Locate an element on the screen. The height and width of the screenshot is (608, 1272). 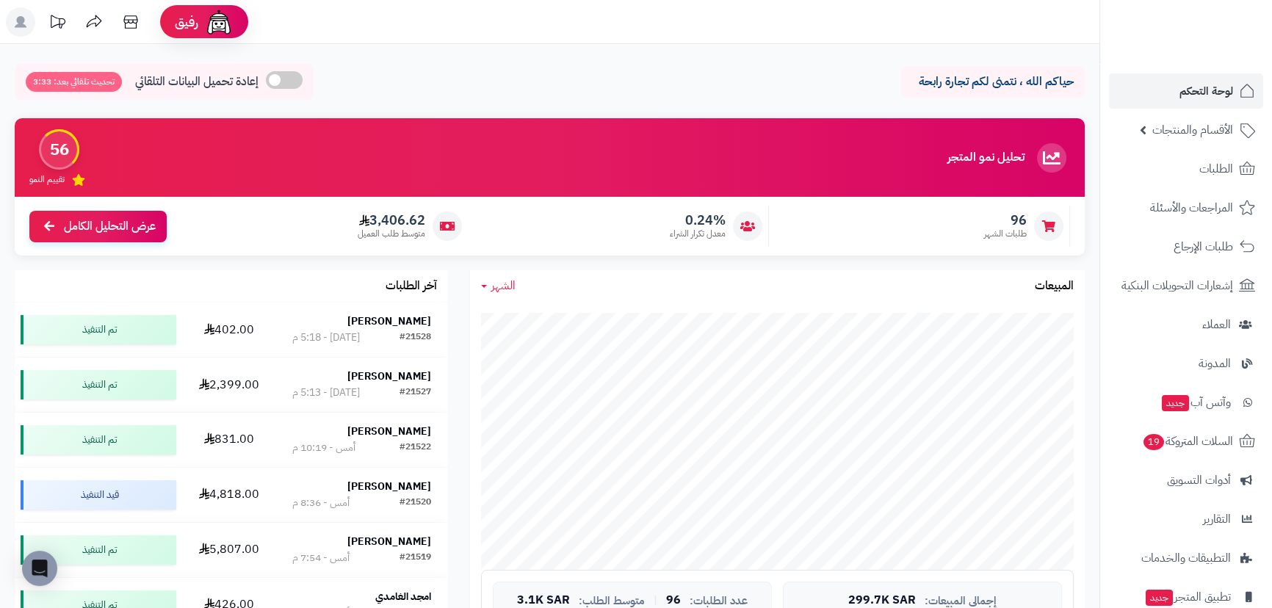
span: التقارير is located at coordinates (1217, 519).